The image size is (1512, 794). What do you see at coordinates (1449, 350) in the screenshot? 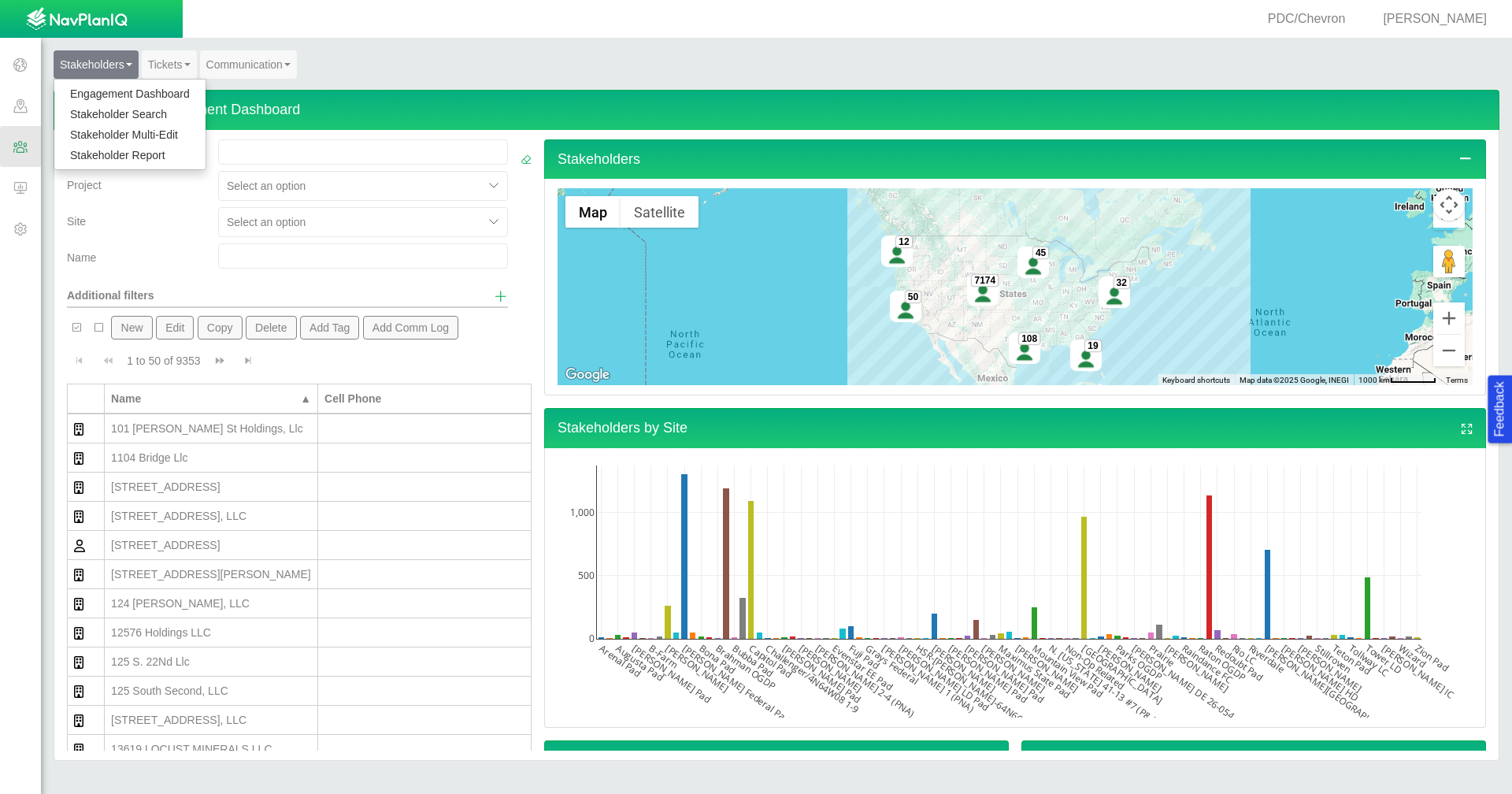
I see `button: Zoom out` at bounding box center [1449, 350].